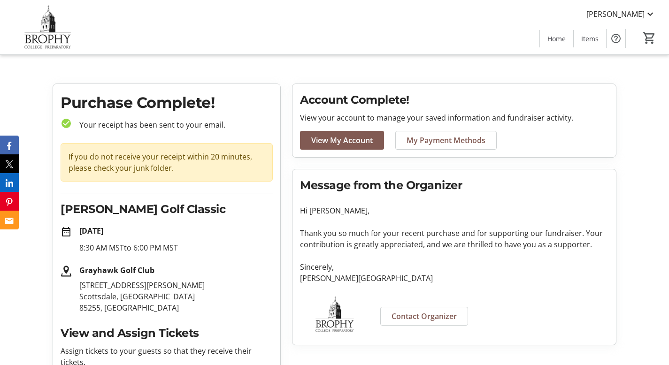 Image resolution: width=669 pixels, height=365 pixels. I want to click on span: Home, so click(556, 38).